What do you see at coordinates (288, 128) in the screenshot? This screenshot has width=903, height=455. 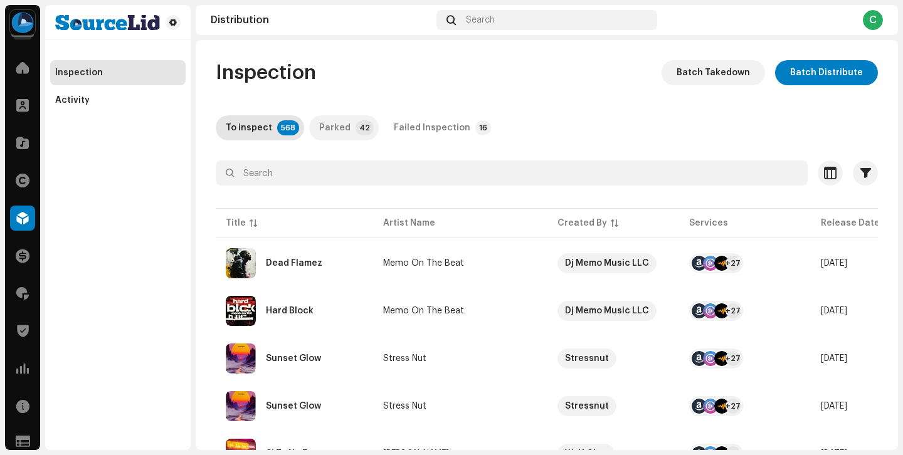 I see `p-badge: 568` at bounding box center [288, 128].